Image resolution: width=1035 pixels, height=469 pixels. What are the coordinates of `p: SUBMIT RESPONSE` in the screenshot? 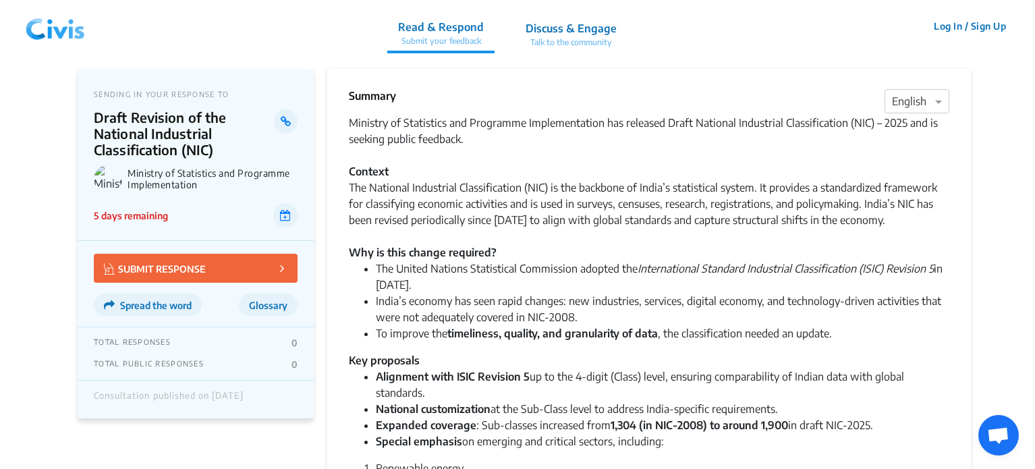 It's located at (155, 268).